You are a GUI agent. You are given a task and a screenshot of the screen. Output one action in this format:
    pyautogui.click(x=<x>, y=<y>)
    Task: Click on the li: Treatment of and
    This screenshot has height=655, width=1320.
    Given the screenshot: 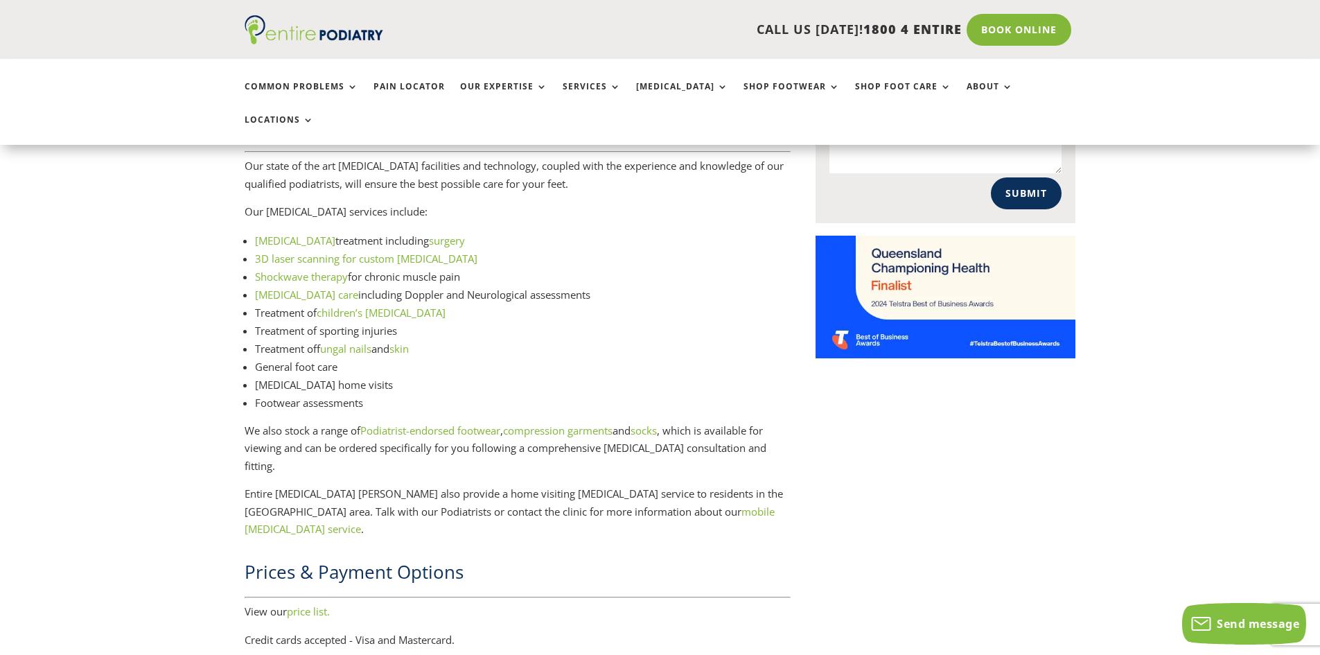 What is the action you would take?
    pyautogui.click(x=522, y=349)
    